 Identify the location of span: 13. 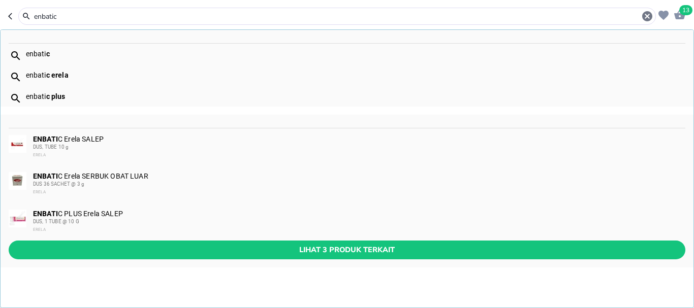
(686, 10).